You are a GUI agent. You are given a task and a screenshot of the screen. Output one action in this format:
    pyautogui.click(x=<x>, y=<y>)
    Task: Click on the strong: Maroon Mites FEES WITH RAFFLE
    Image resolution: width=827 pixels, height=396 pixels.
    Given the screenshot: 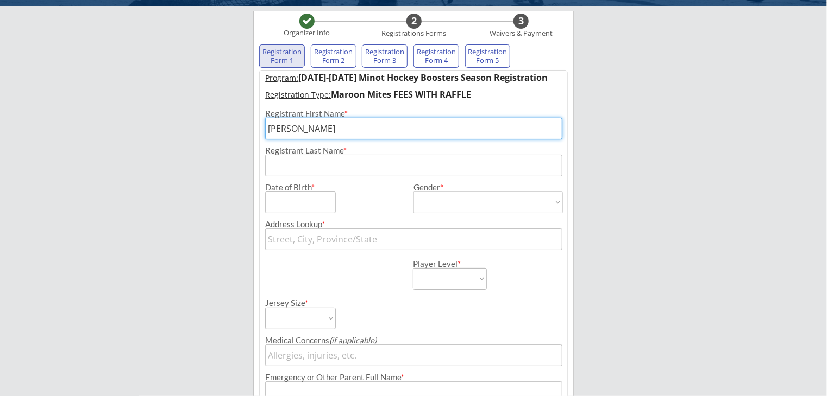 What is the action you would take?
    pyautogui.click(x=401, y=94)
    